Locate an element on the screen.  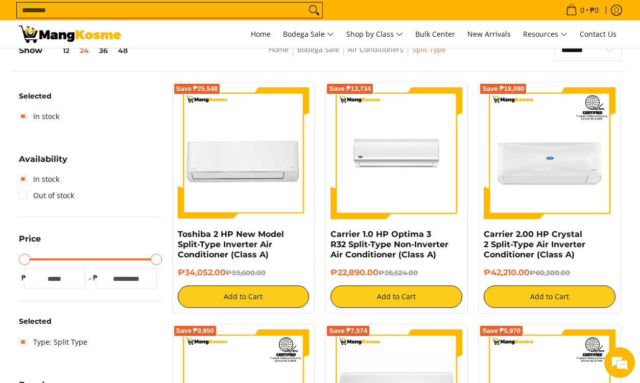
img: Carrier 1.0 HP Optima 3 R32 Split-Type Non-Inverter Air Conditioner (Class A) - 0 is located at coordinates (396, 153).